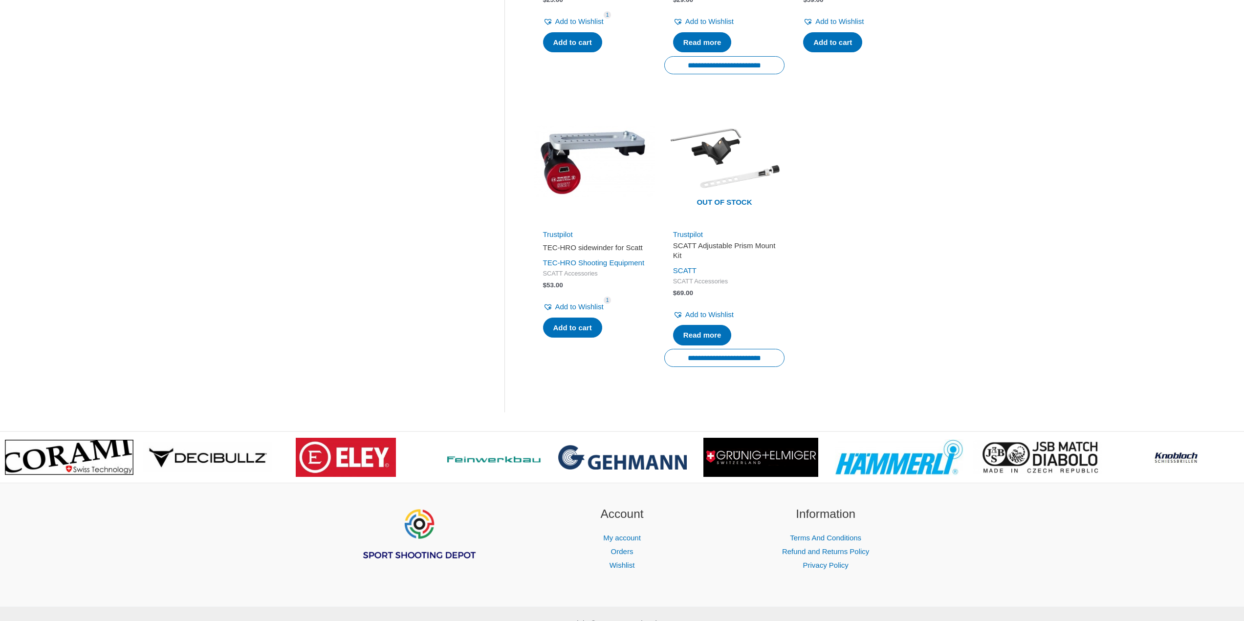 The width and height of the screenshot is (1244, 621). Describe the element at coordinates (594, 249) in the screenshot. I see `a: TEC-HRO sidewinder for Scatt` at that location.